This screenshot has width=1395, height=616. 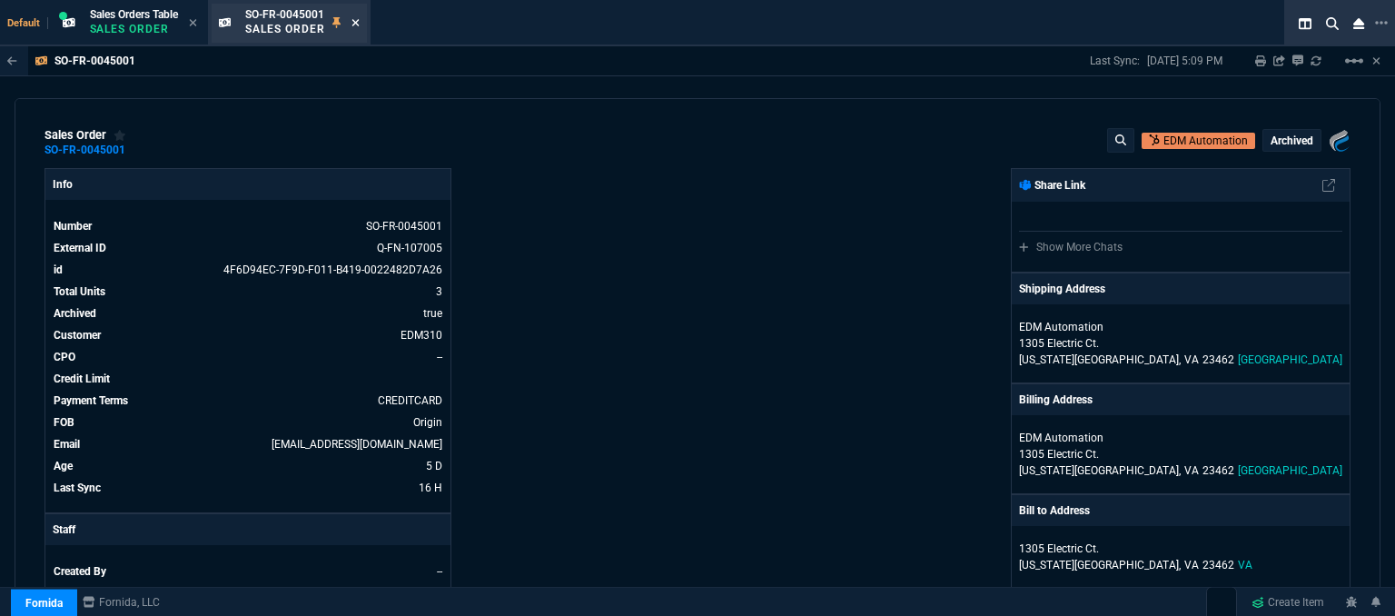 I want to click on nx-icon: Open New Tab, so click(x=1382, y=23).